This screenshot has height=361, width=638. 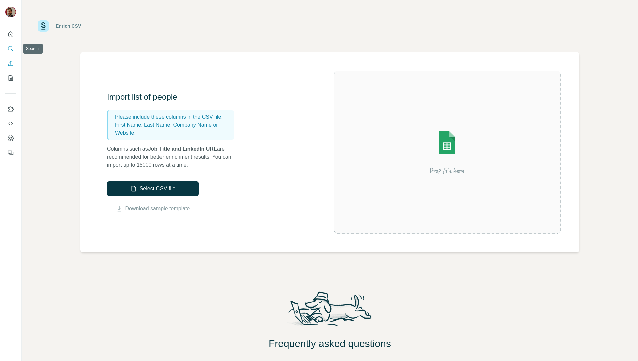 I want to click on button: Feedback, so click(x=11, y=153).